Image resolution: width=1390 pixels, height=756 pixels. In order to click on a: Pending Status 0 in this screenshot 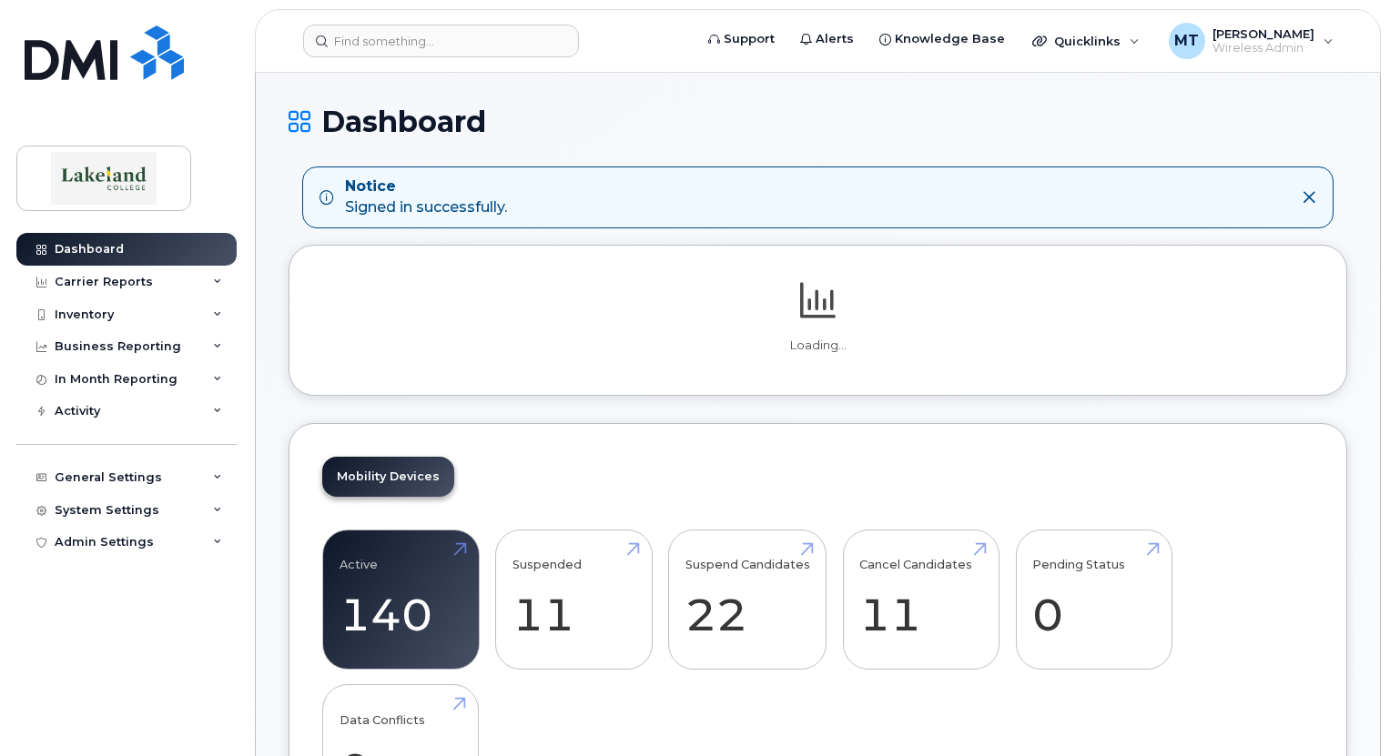, I will do `click(1093, 600)`.